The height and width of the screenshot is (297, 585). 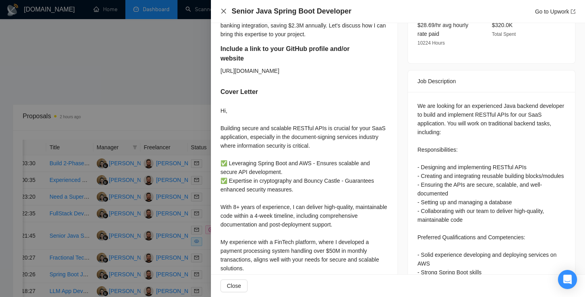 I want to click on a: Go to Upworkexport, so click(x=555, y=12).